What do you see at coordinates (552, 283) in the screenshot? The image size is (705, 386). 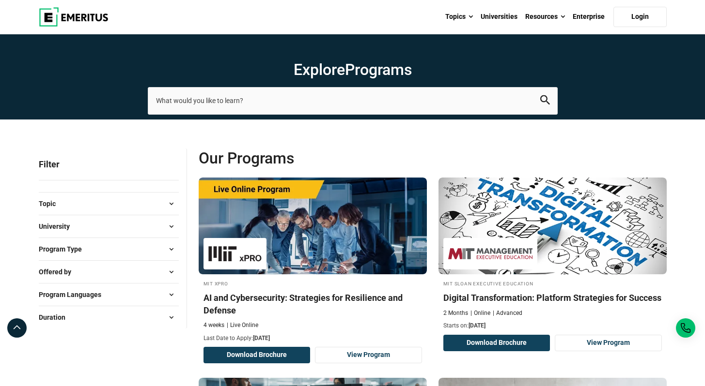 I see `h4: MIT Sloan Executive Education` at bounding box center [552, 283].